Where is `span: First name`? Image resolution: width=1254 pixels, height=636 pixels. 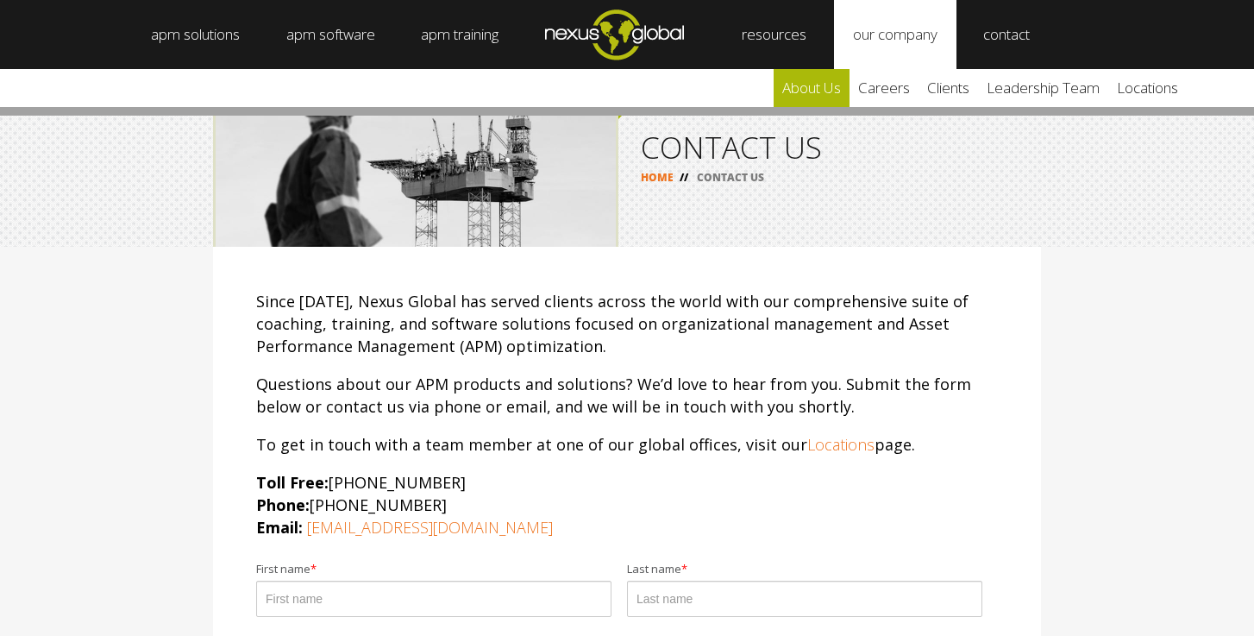
span: First name is located at coordinates (283, 569).